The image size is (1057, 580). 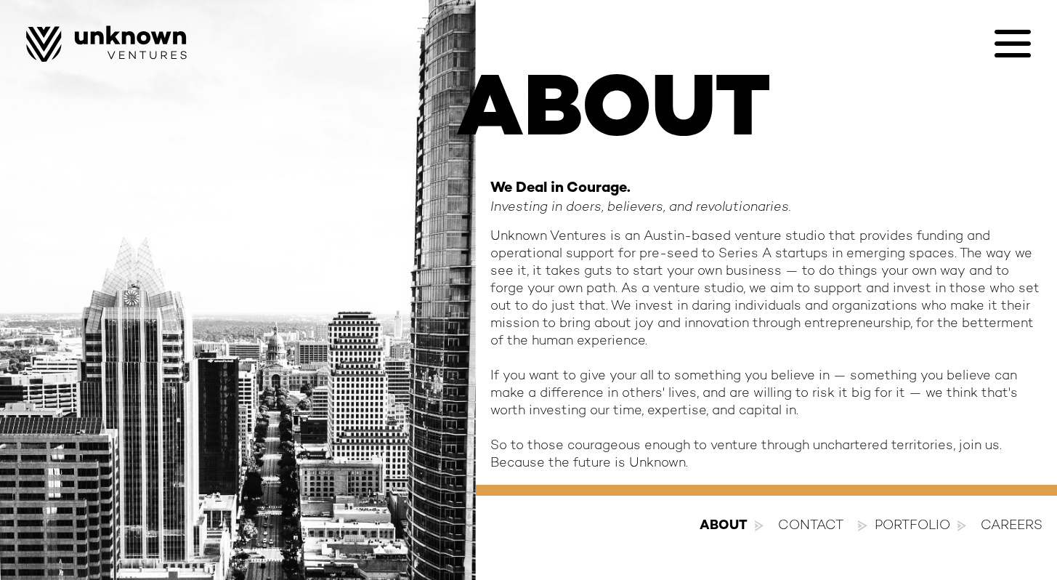 I want to click on div: about, so click(x=723, y=526).